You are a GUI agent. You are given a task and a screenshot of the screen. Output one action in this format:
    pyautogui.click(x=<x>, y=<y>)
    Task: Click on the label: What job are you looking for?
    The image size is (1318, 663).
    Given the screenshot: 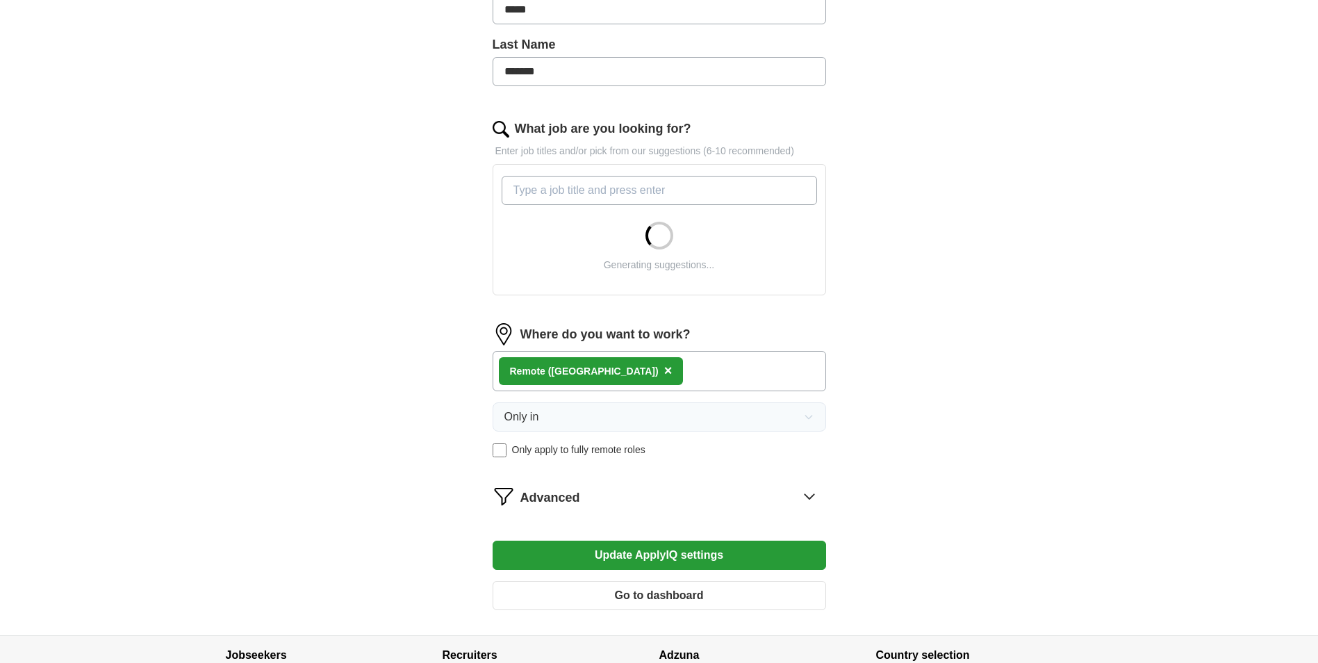 What is the action you would take?
    pyautogui.click(x=603, y=129)
    